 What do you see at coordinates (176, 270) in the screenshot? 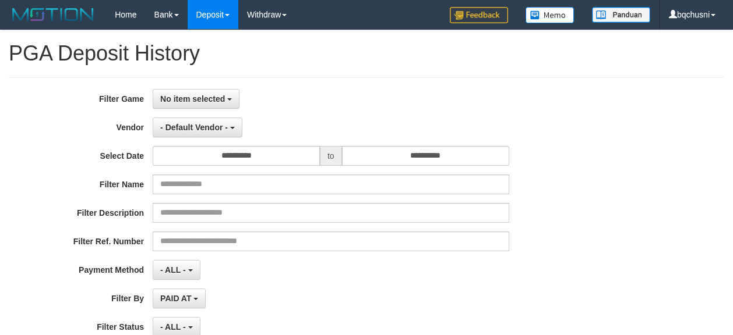
I see `button: - ALL -` at bounding box center [176, 270].